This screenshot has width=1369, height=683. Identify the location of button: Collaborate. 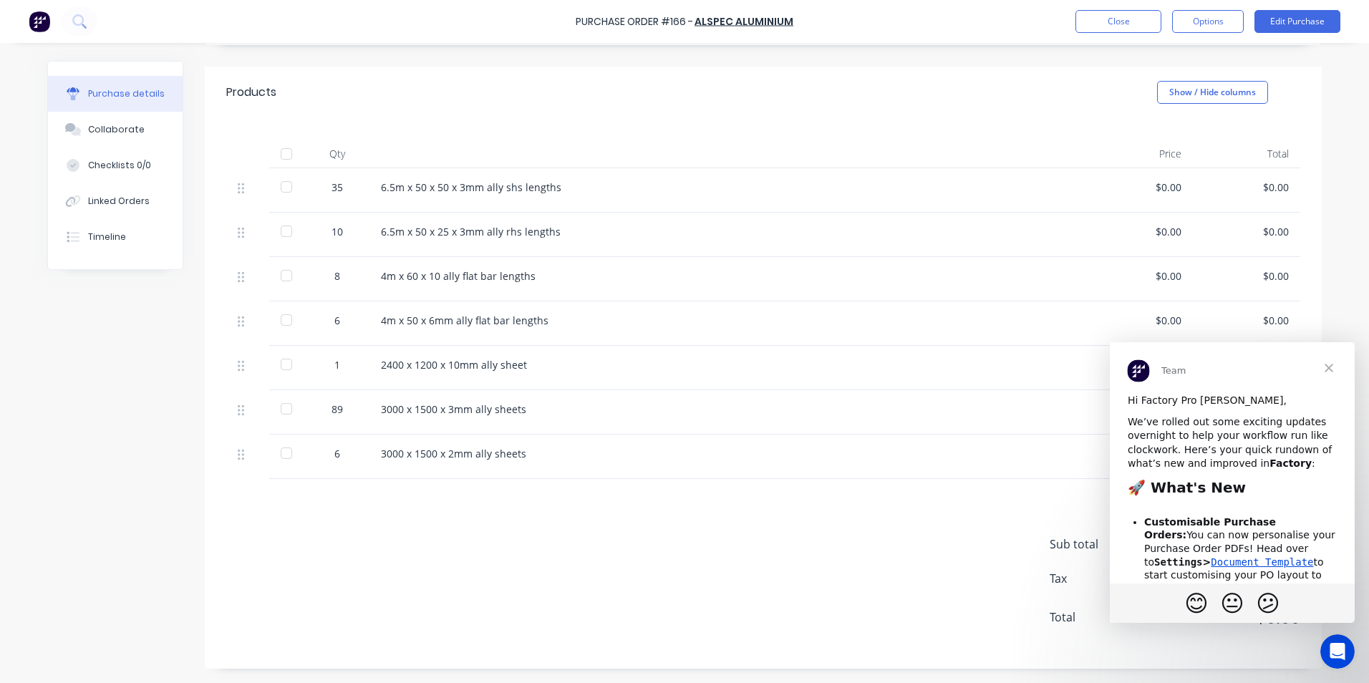
(115, 130).